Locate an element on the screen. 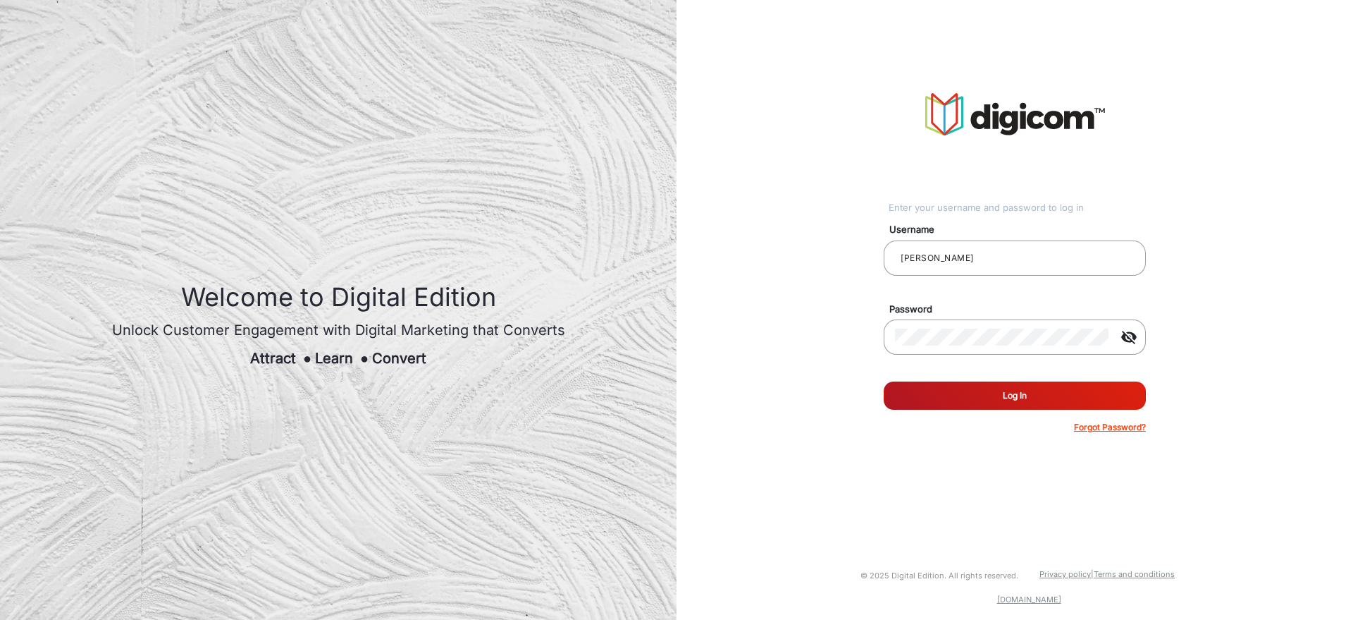  small: © 2025 Digital Edition. All rights reserved. is located at coordinates (939, 575).